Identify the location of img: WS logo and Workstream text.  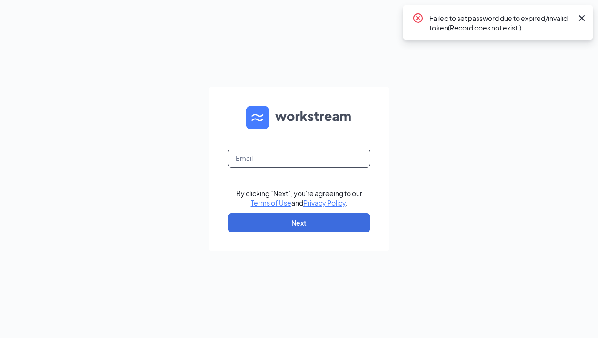
(299, 118).